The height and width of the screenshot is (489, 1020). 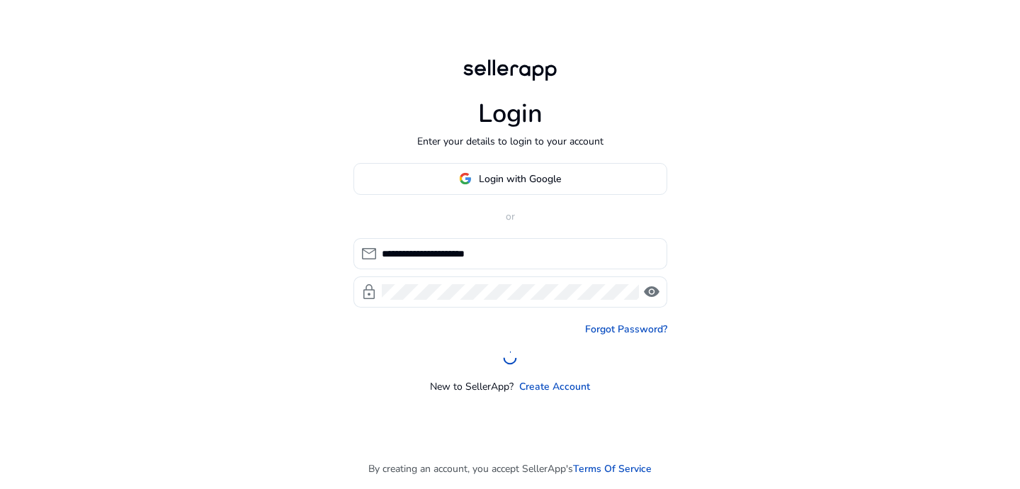 What do you see at coordinates (626, 329) in the screenshot?
I see `a: Forgot Password?` at bounding box center [626, 329].